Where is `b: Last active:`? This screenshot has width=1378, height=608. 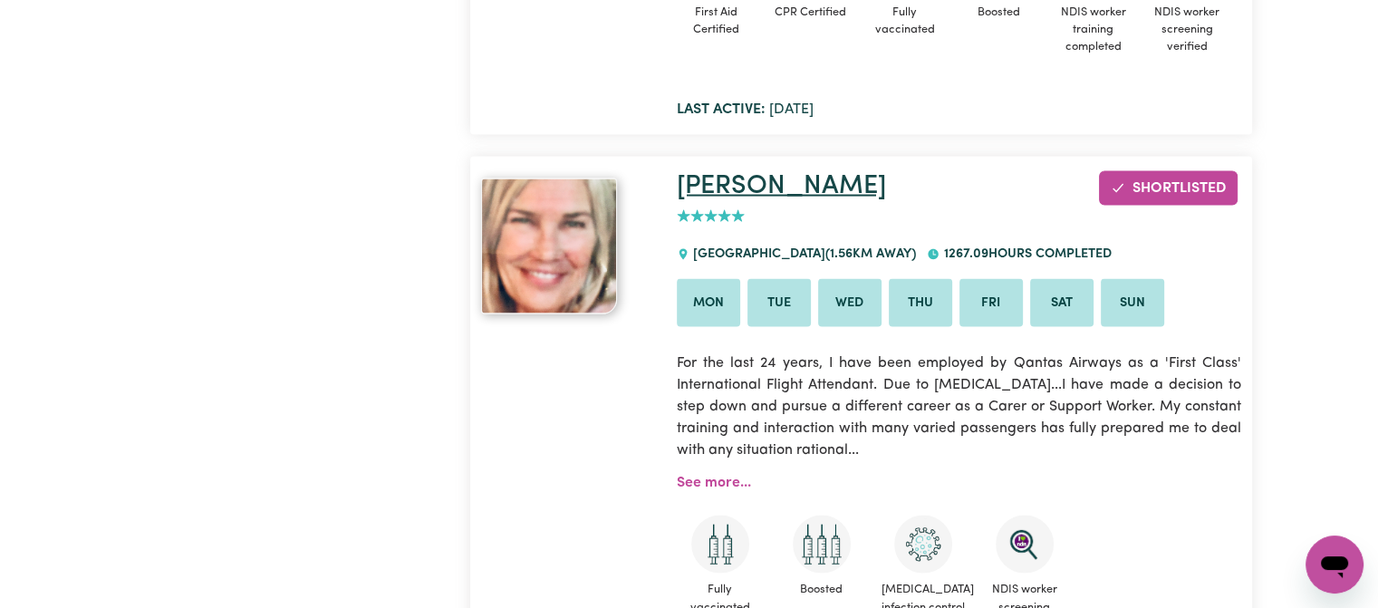 b: Last active: is located at coordinates (721, 110).